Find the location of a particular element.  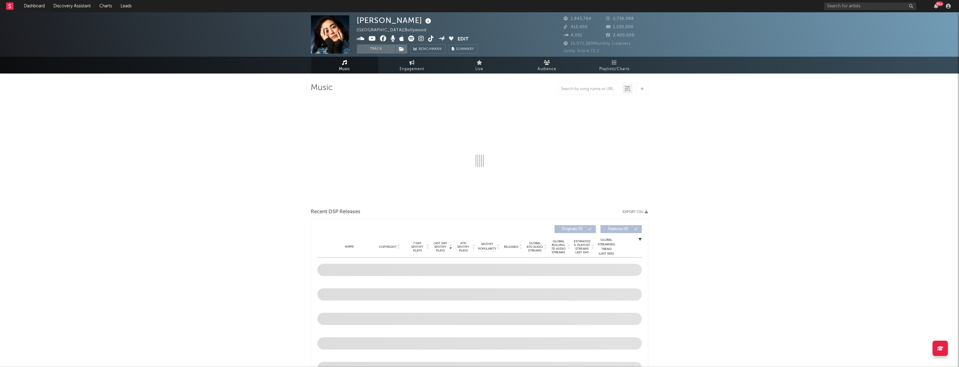

span: Music is located at coordinates (344, 69).